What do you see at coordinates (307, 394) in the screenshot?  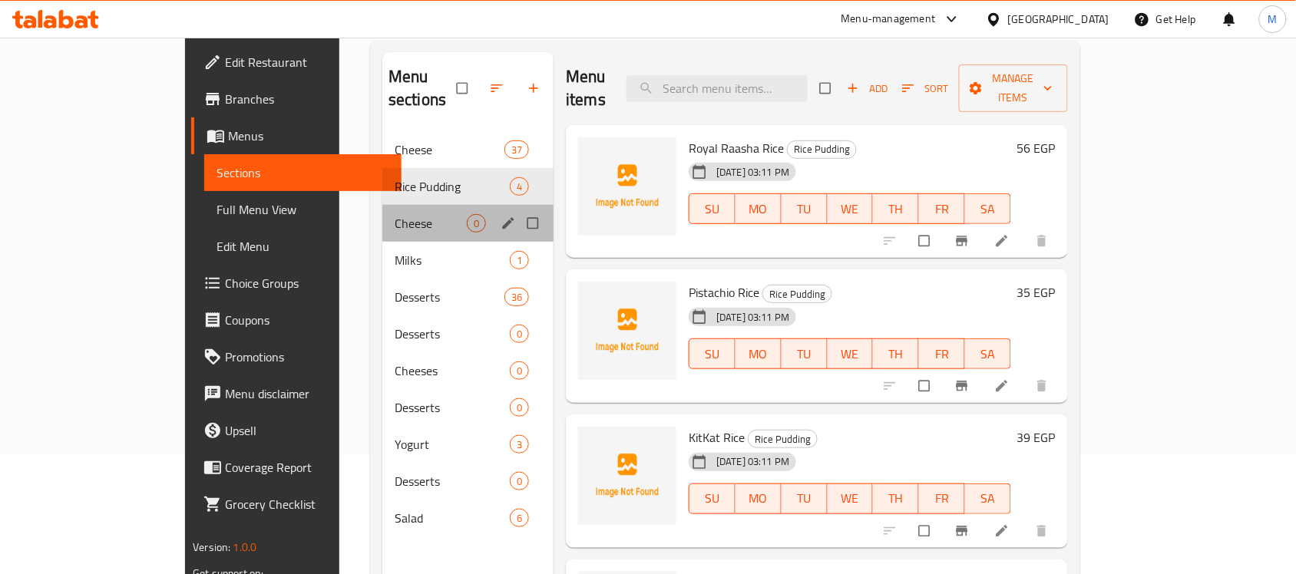 I see `span: Menu disclaimer` at bounding box center [307, 394].